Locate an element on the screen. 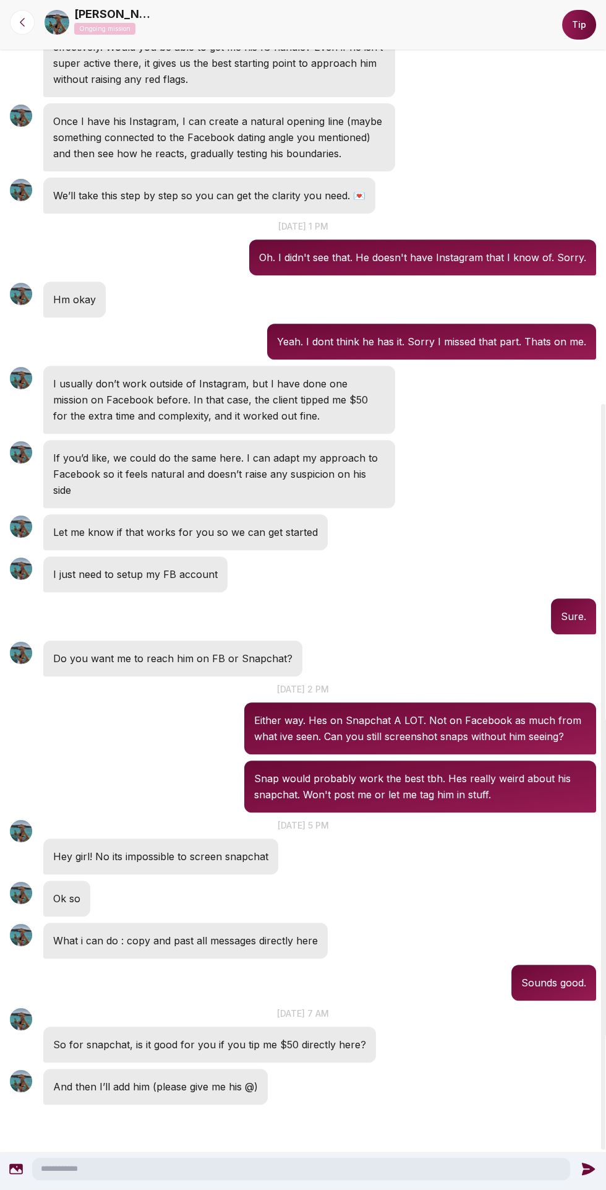 This screenshot has width=606, height=1190. button: Tip is located at coordinates (579, 25).